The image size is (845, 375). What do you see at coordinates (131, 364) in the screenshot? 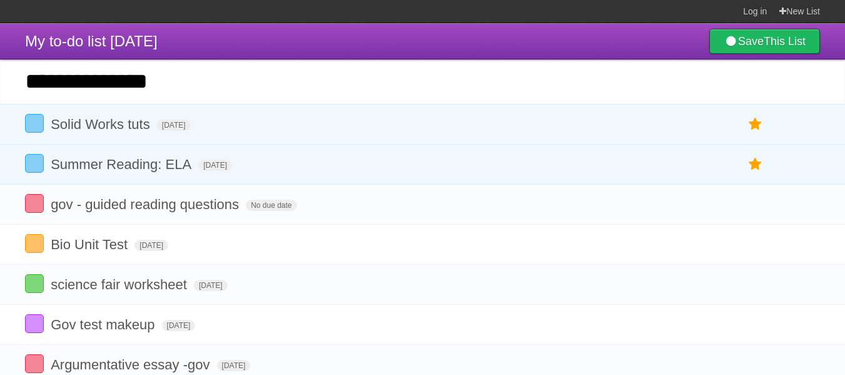
I see `span: Argumentative essay -gov` at bounding box center [131, 364].